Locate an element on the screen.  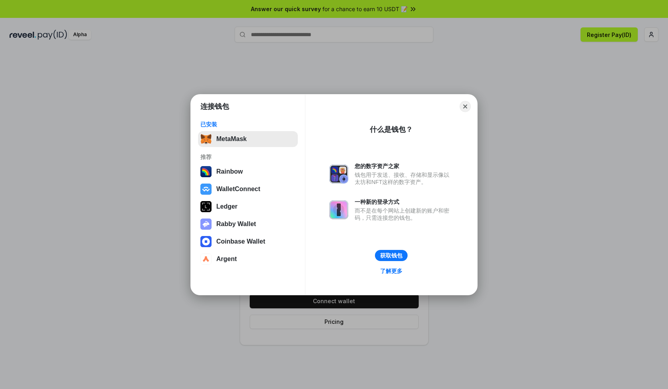
img: svg+xml,%3Csvg%20width%3D%22120%22%20height%3D%22120%22%20viewBox%3D%220%200%20120%20120%22%20fil... is located at coordinates (206, 172).